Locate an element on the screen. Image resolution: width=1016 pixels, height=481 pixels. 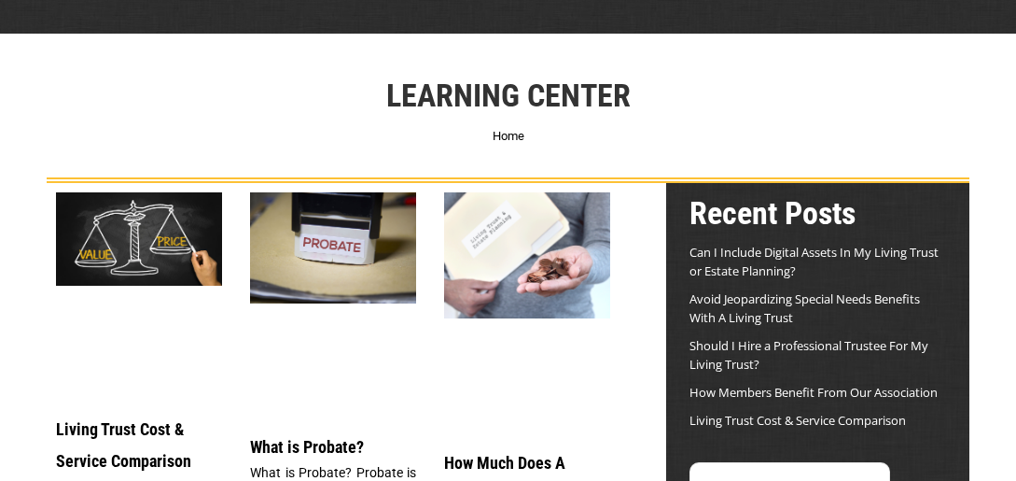
h1: Learning Center is located at coordinates (509, 95).